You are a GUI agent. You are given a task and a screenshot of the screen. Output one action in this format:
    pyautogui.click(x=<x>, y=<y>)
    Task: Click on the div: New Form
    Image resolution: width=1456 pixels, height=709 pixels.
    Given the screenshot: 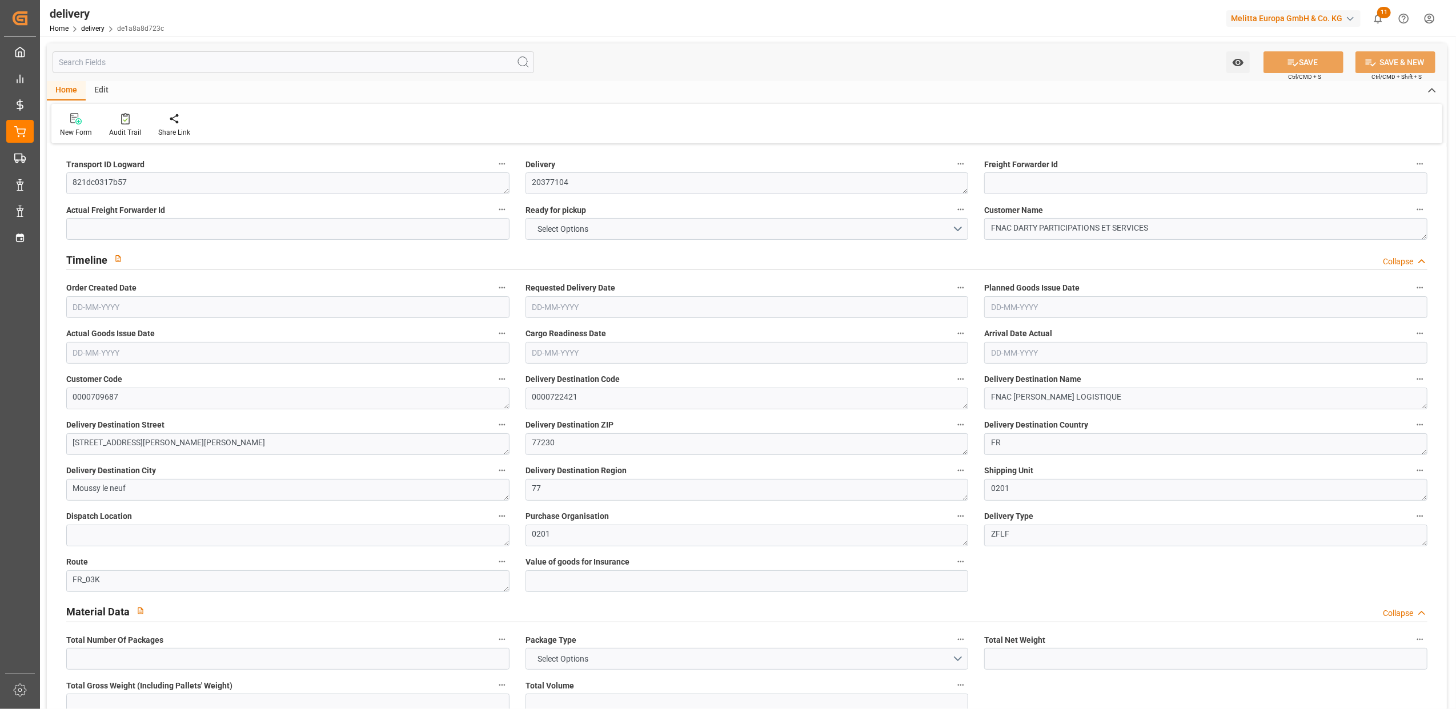 What is the action you would take?
    pyautogui.click(x=76, y=132)
    